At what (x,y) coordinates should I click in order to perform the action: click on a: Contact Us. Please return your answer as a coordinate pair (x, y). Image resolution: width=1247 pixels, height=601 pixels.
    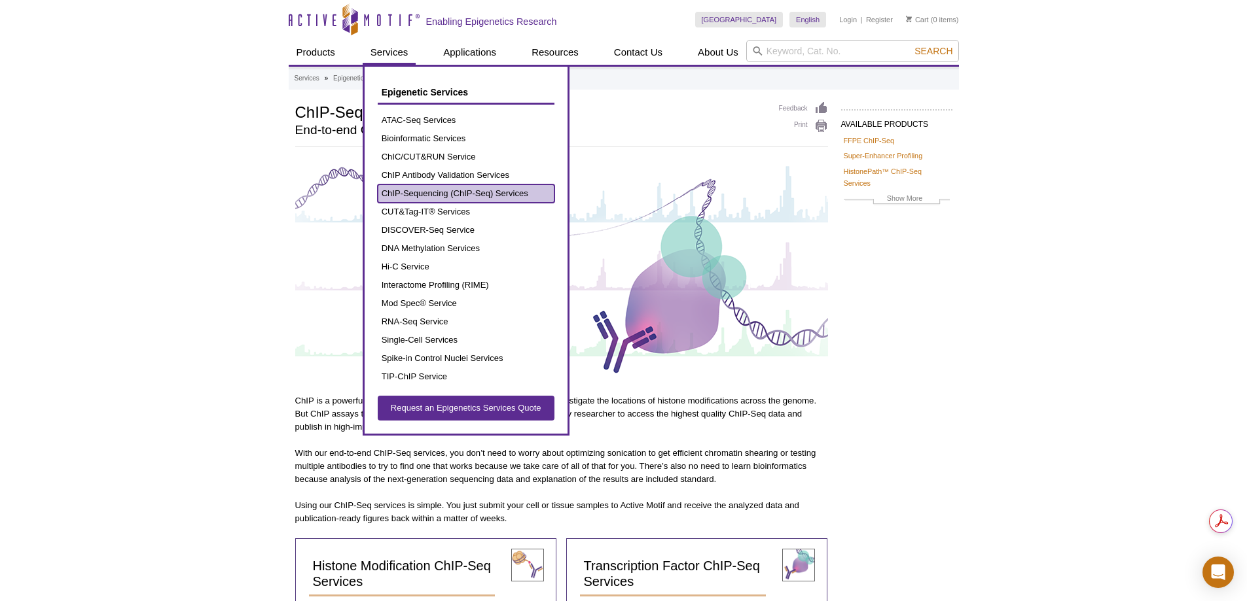
    Looking at the image, I should click on (638, 52).